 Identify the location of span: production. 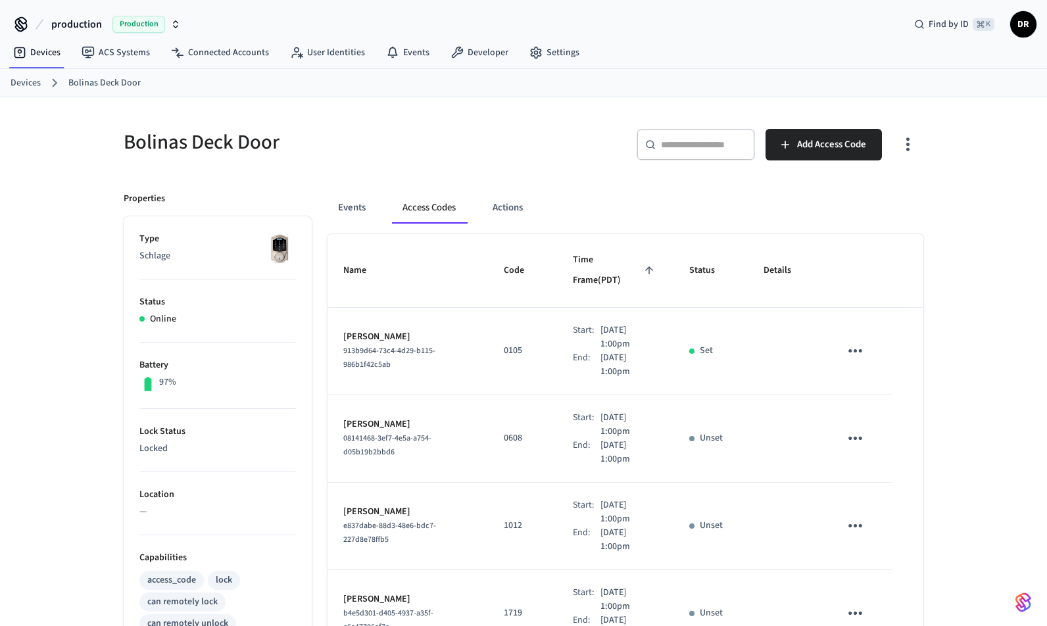
(76, 24).